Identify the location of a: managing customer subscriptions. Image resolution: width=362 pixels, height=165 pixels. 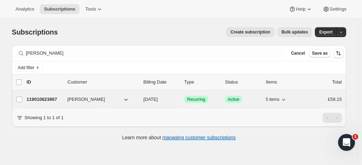
(199, 137).